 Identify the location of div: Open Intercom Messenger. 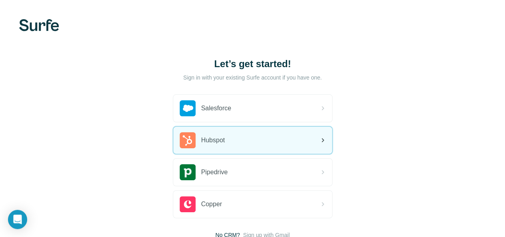
(18, 219).